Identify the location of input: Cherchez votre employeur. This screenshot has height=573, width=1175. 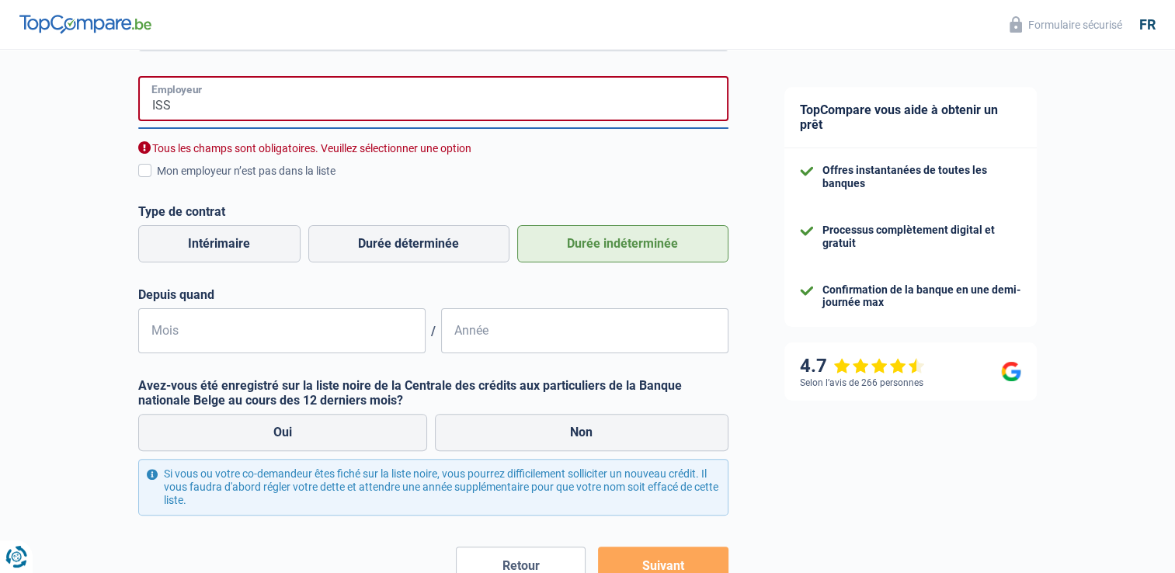
(433, 99).